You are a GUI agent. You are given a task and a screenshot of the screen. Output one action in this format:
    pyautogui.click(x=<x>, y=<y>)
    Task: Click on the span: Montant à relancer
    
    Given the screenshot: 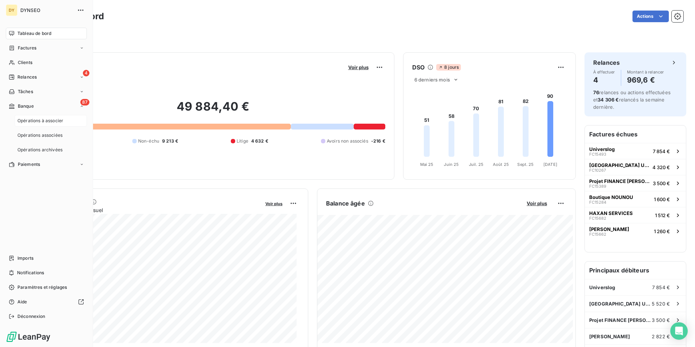 What is the action you would take?
    pyautogui.click(x=645, y=72)
    